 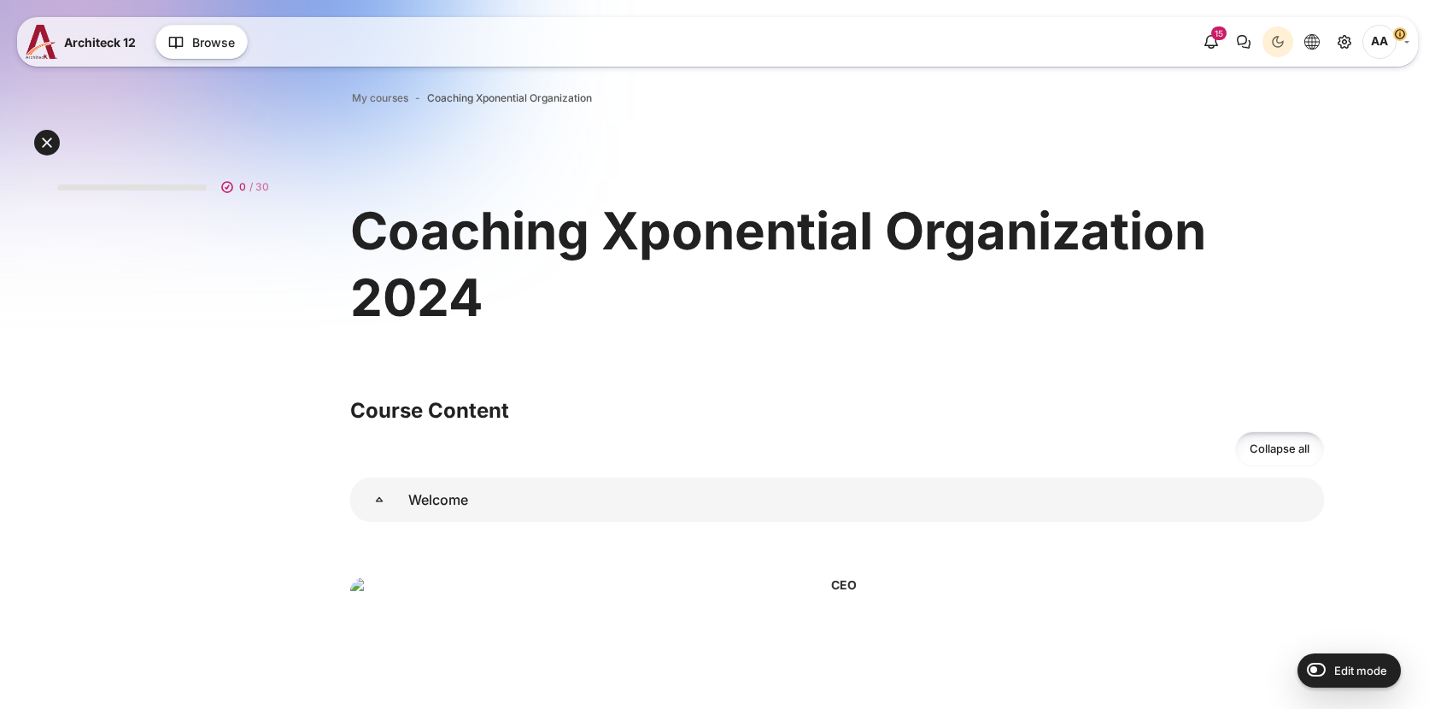 What do you see at coordinates (214, 42) in the screenshot?
I see `span: Browse` at bounding box center [214, 42].